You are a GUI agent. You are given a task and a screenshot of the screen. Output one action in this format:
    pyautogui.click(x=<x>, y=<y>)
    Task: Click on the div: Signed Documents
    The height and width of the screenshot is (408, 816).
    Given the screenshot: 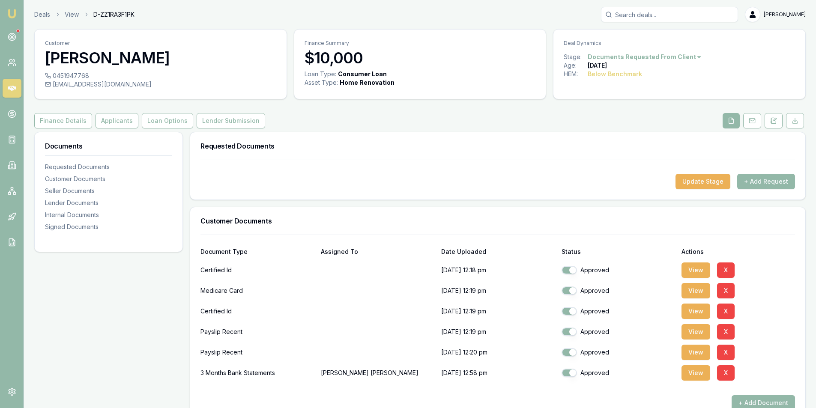 What is the action you would take?
    pyautogui.click(x=108, y=227)
    